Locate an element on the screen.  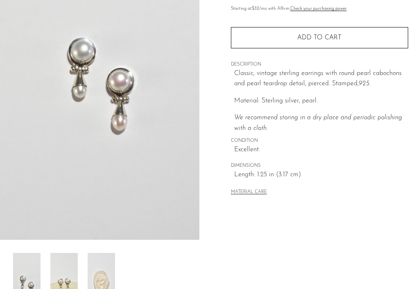
span: Length: 1.25 in (3.17 cm) is located at coordinates (321, 175).